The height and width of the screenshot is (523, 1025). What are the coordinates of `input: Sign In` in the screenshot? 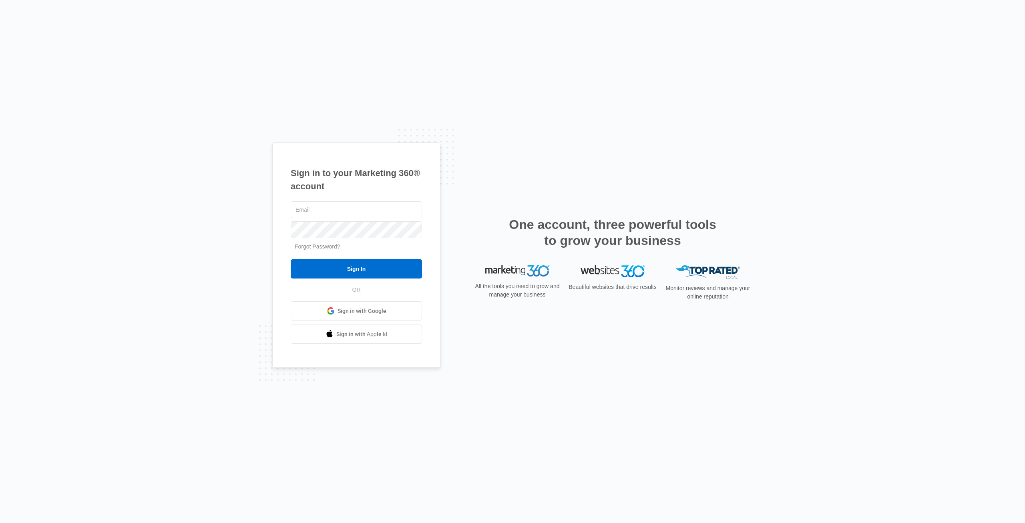 It's located at (356, 269).